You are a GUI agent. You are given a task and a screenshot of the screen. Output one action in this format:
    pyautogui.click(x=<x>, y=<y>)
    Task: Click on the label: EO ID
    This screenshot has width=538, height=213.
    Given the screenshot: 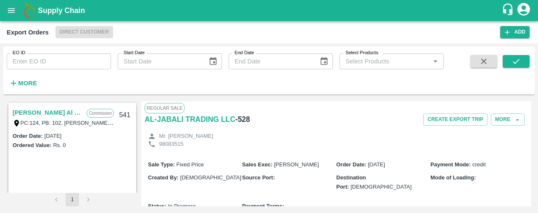 What is the action you would take?
    pyautogui.click(x=19, y=53)
    